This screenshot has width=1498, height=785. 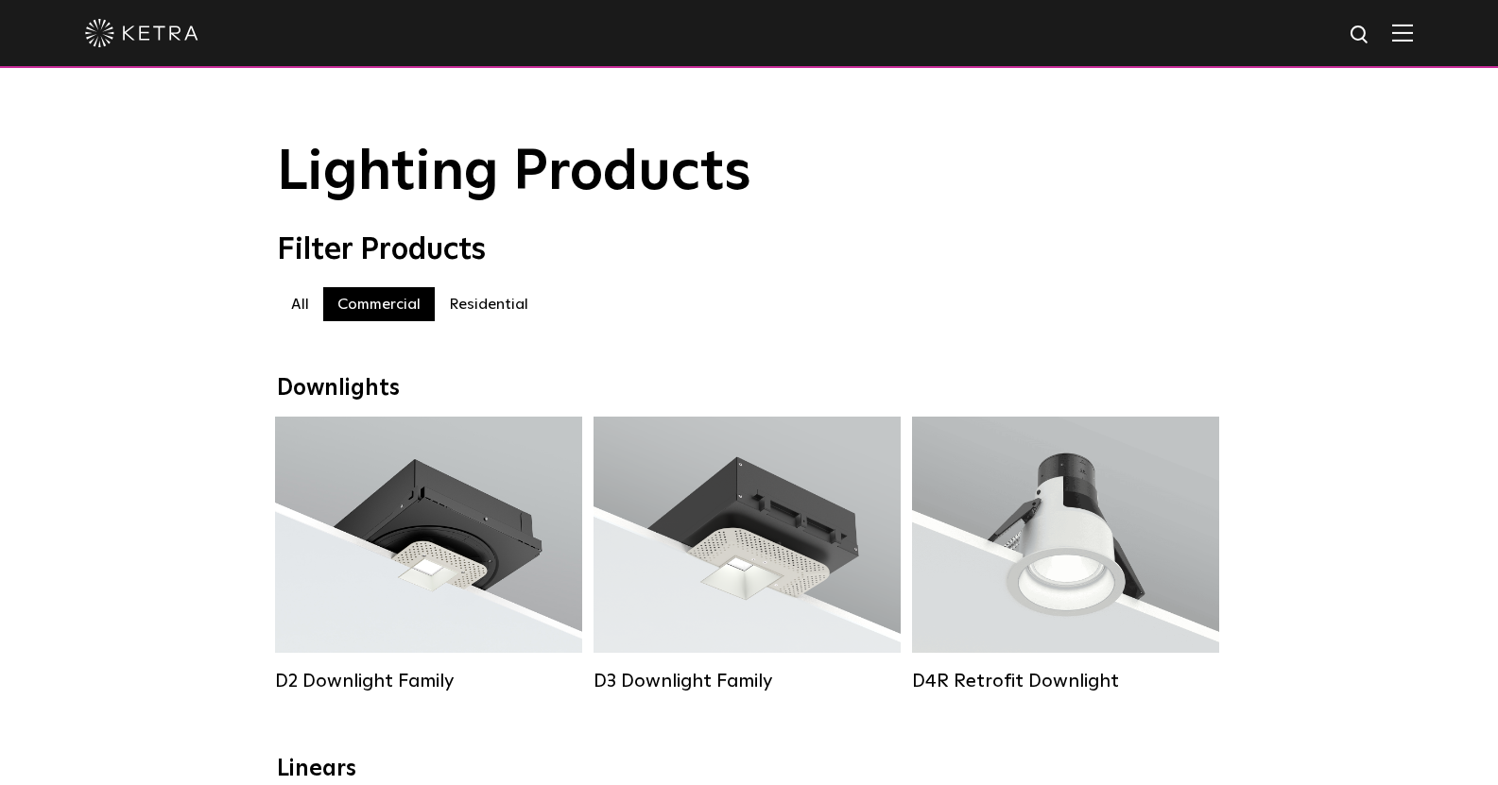 I want to click on div: D3 Downlight Family, so click(x=747, y=681).